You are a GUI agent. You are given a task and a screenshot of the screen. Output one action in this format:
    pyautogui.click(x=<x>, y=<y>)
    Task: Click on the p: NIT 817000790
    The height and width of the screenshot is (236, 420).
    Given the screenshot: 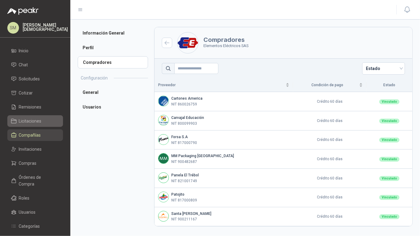 What is the action you would take?
    pyautogui.click(x=184, y=143)
    